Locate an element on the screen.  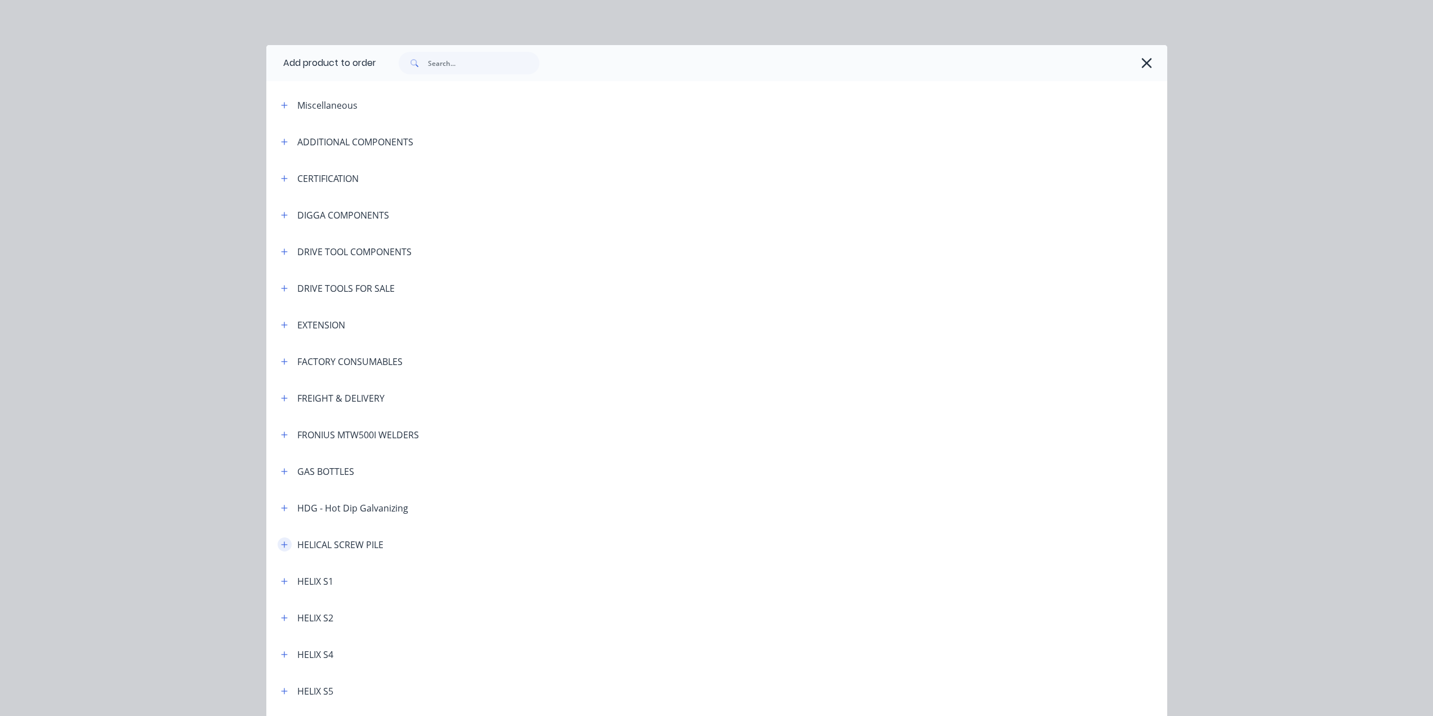
div: CERTIFICATION is located at coordinates (328, 178).